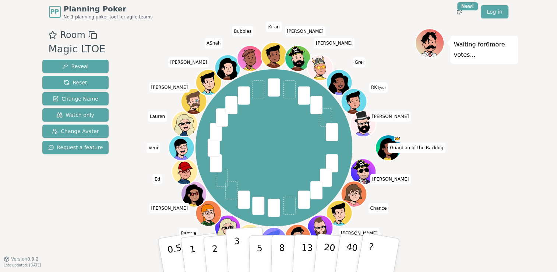 This screenshot has width=557, height=272. What do you see at coordinates (75, 82) in the screenshot?
I see `button: Reset` at bounding box center [75, 82].